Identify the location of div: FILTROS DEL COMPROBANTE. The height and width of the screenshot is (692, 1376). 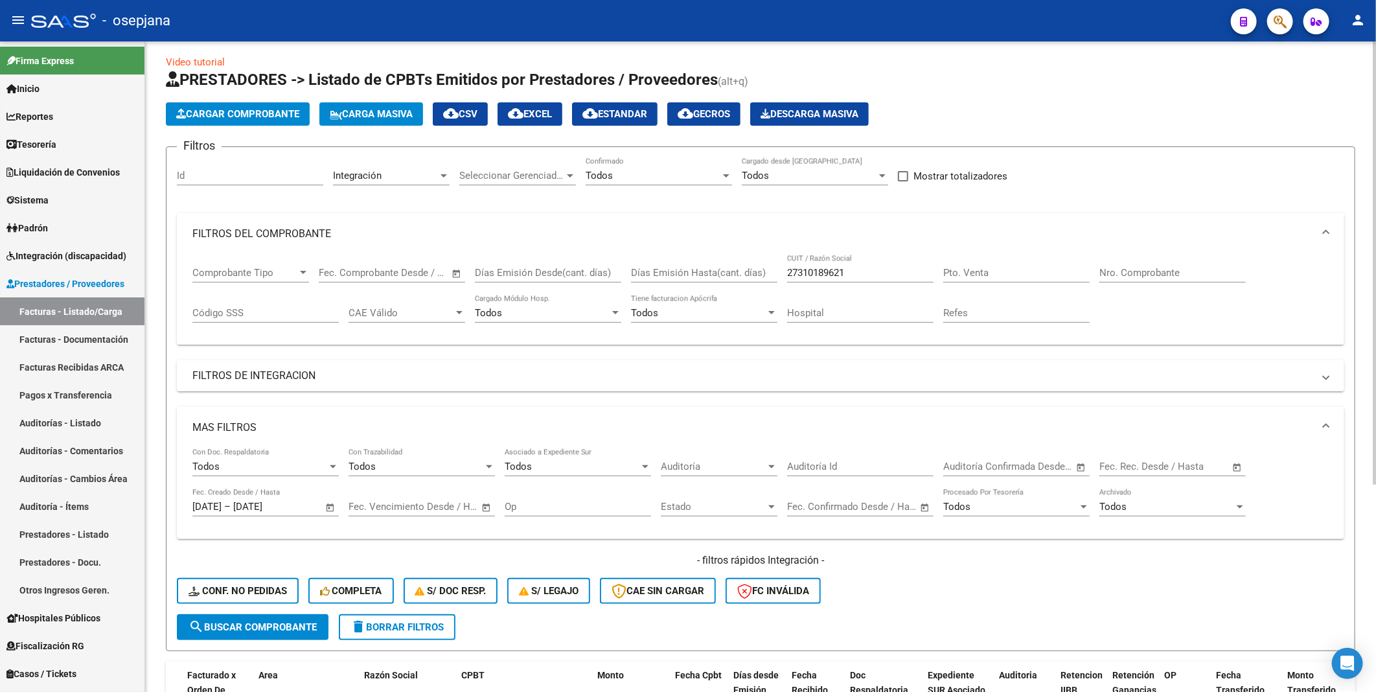
(761, 300).